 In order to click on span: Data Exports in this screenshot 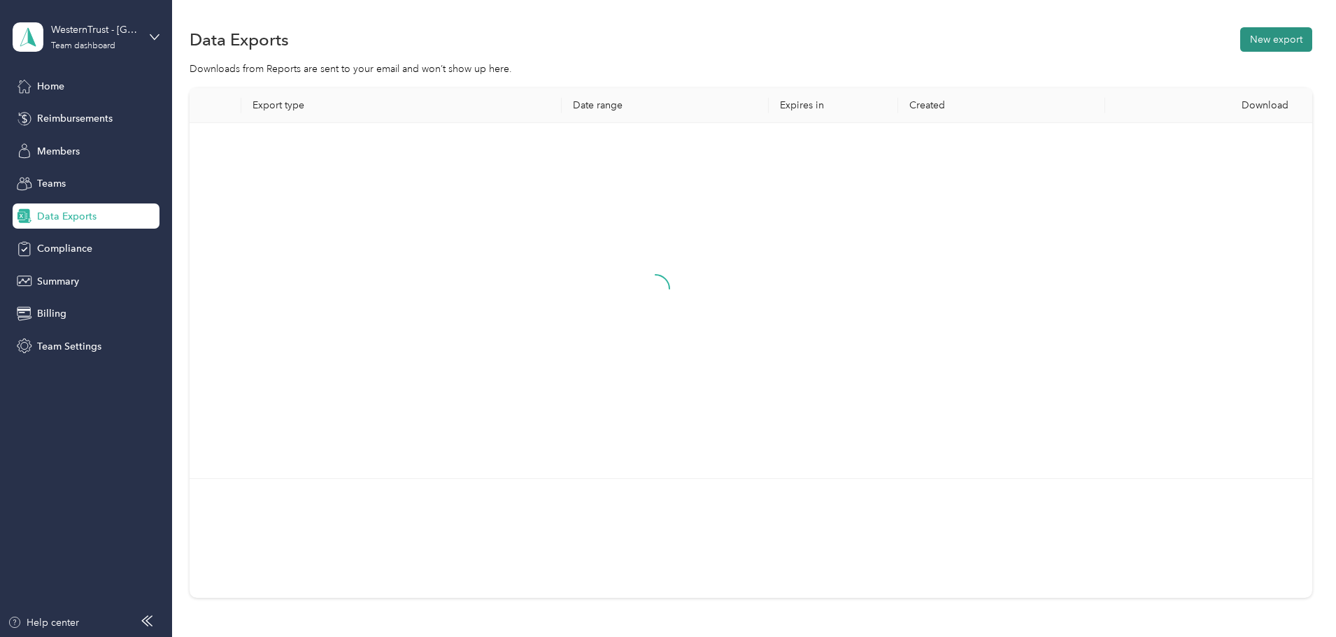, I will do `click(66, 216)`.